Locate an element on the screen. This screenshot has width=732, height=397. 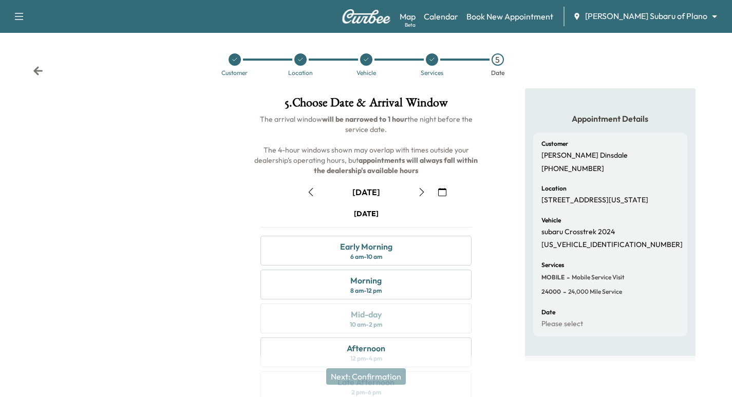
span: 24000 is located at coordinates (551, 292).